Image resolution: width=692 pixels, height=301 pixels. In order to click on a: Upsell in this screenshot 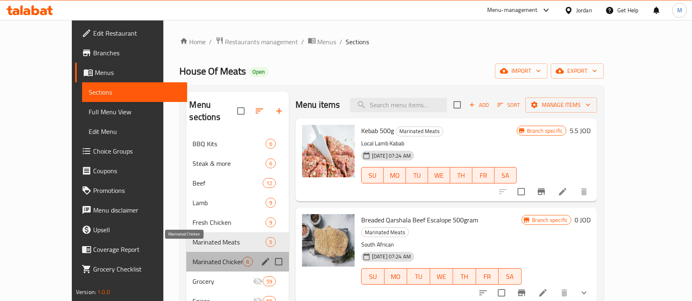, I will do `click(131, 230)`.